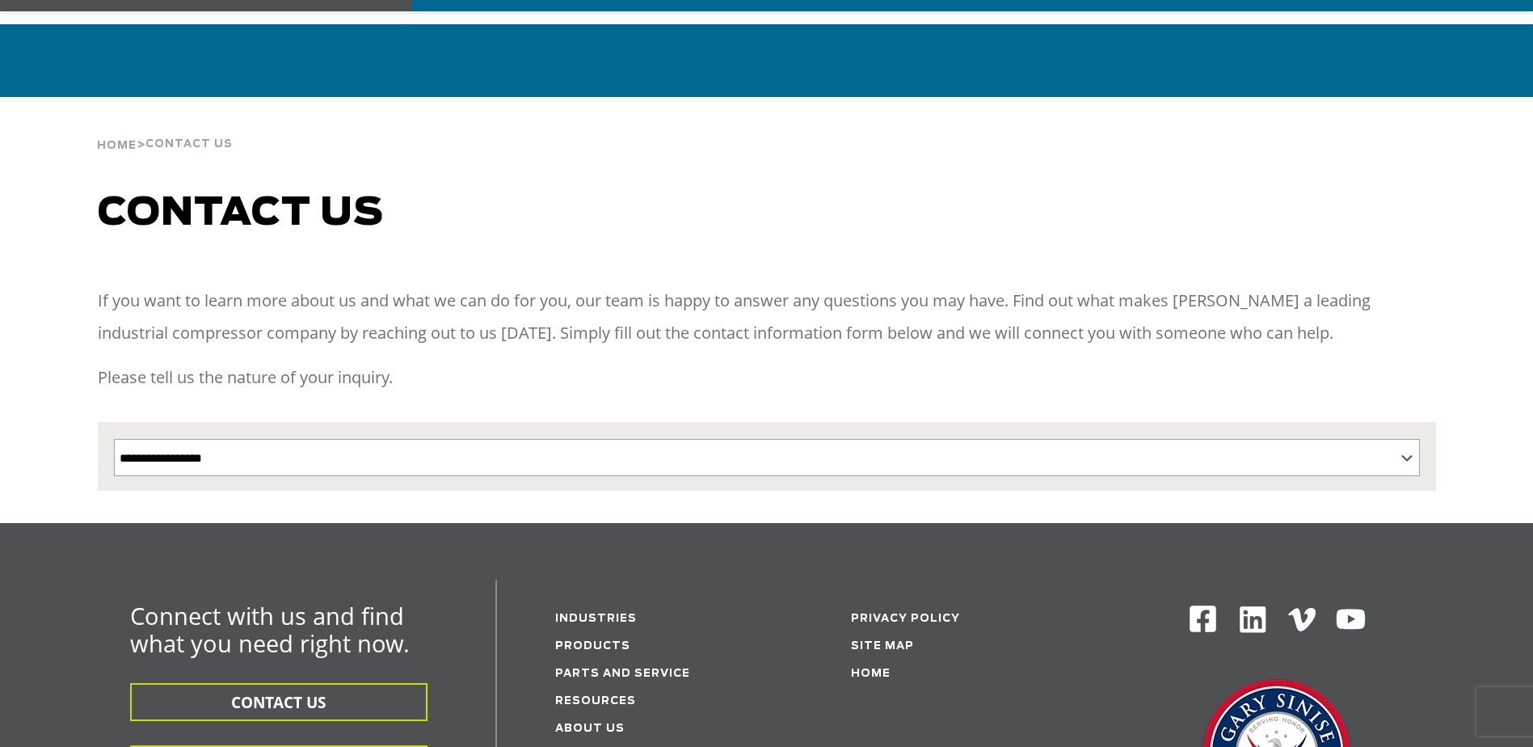  I want to click on a: About Us, so click(590, 728).